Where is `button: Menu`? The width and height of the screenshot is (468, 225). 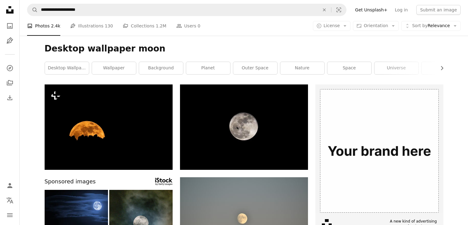
button: Menu is located at coordinates (10, 215).